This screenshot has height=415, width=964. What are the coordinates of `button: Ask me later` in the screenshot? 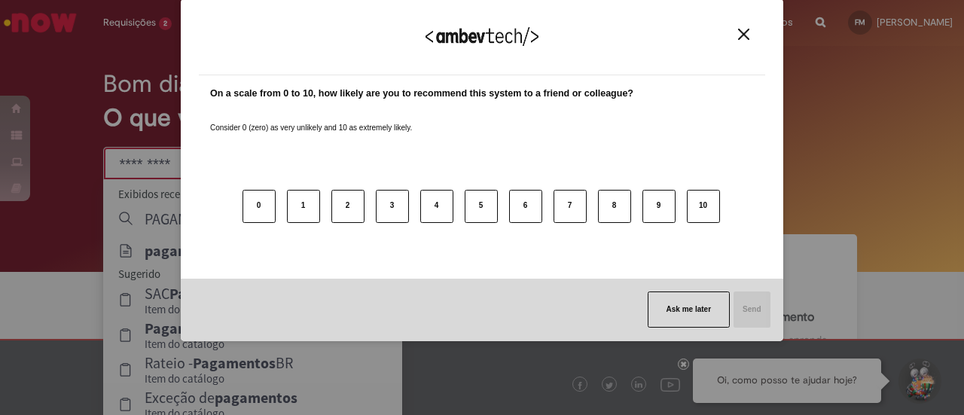 It's located at (688, 310).